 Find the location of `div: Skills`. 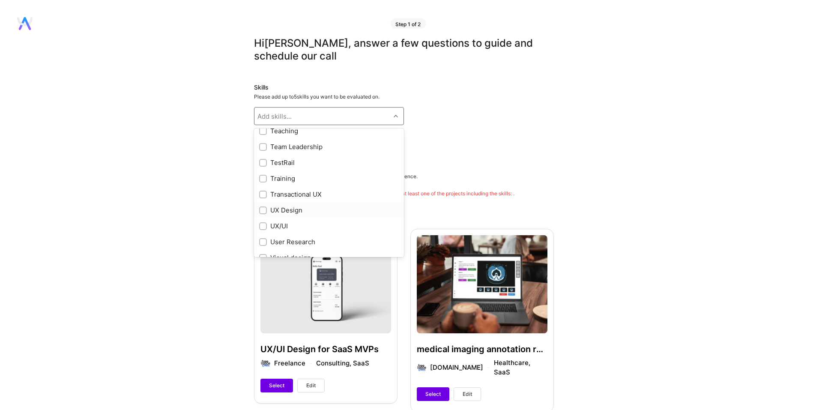

div: Skills is located at coordinates (404, 87).